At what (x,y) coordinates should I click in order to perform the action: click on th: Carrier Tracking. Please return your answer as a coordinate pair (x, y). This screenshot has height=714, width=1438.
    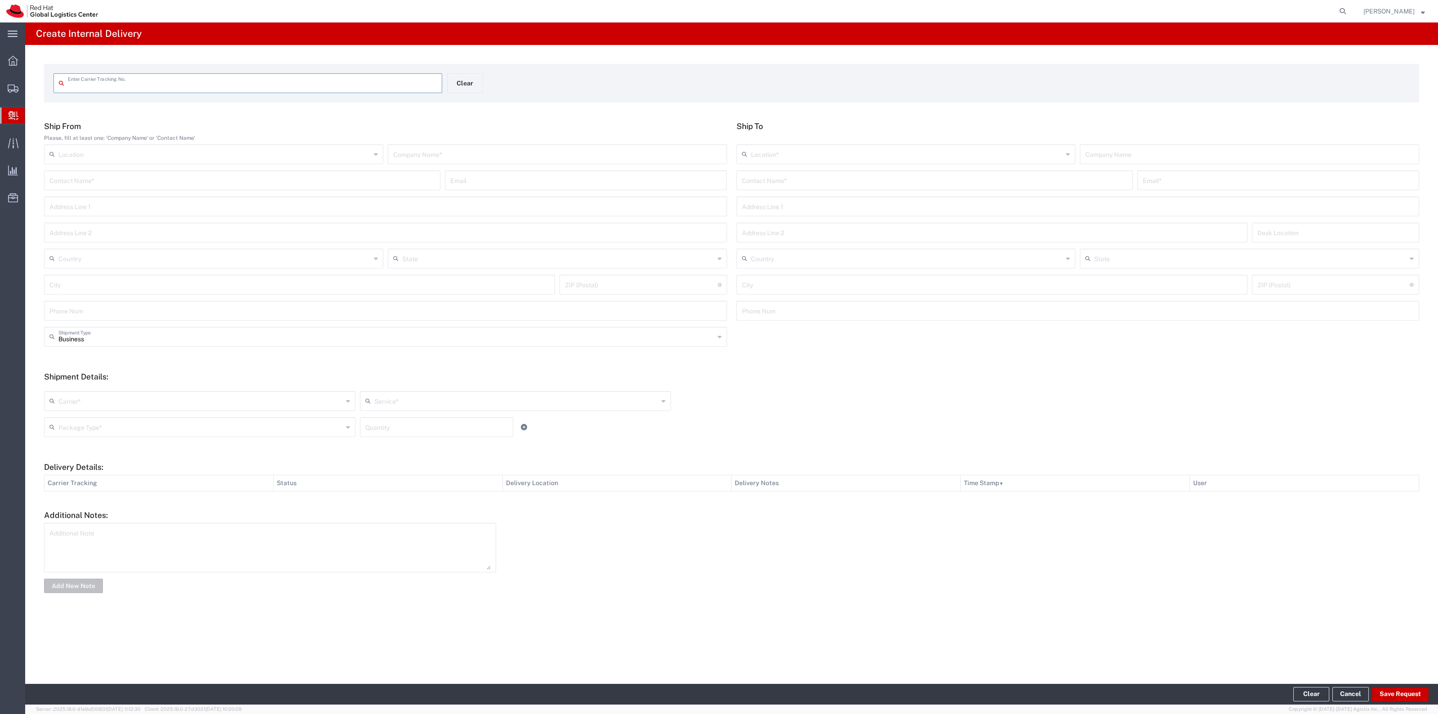
    Looking at the image, I should click on (159, 483).